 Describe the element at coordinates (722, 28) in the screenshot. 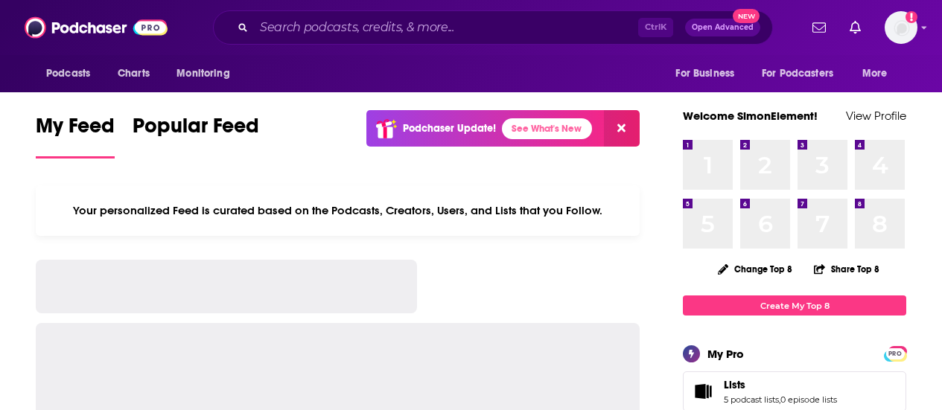

I see `span: Open Advanced` at that location.